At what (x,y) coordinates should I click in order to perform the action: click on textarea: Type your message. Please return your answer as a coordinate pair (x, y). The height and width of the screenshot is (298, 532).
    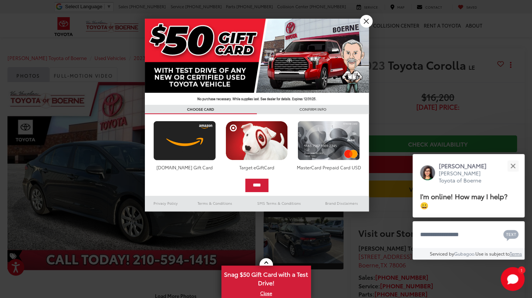
    Looking at the image, I should click on (468, 235).